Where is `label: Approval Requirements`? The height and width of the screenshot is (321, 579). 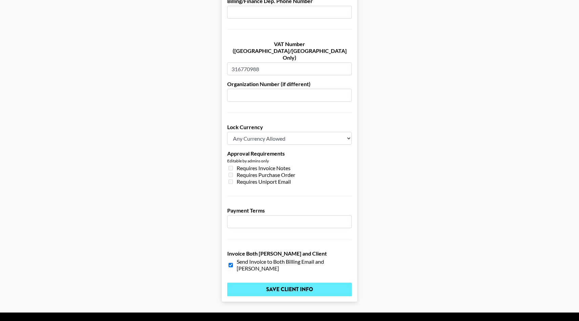 label: Approval Requirements is located at coordinates (290, 153).